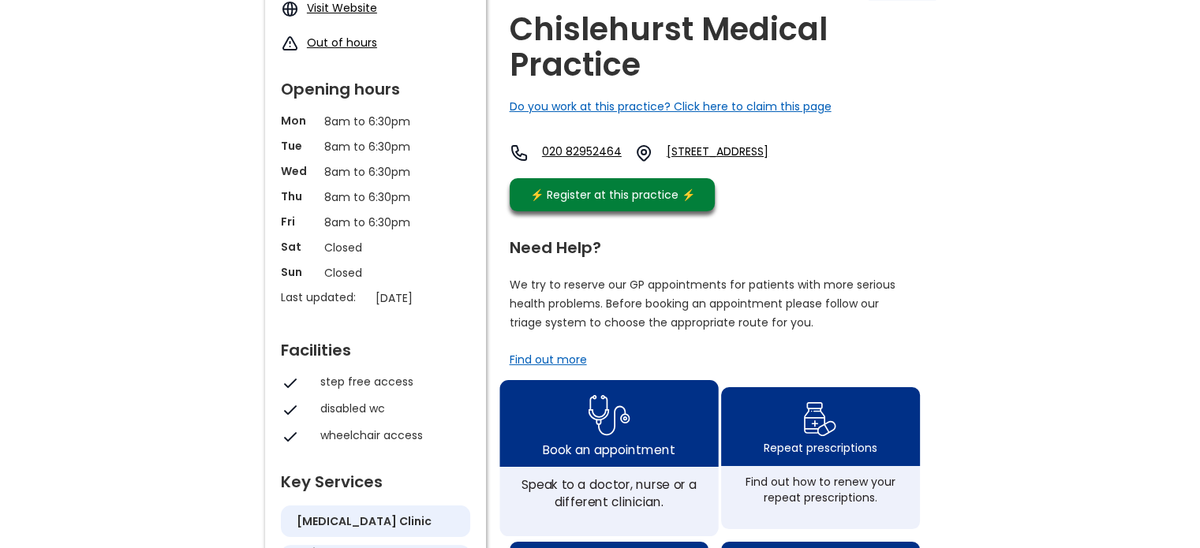  What do you see at coordinates (820, 419) in the screenshot?
I see `img: repeat prescription icon` at bounding box center [820, 419].